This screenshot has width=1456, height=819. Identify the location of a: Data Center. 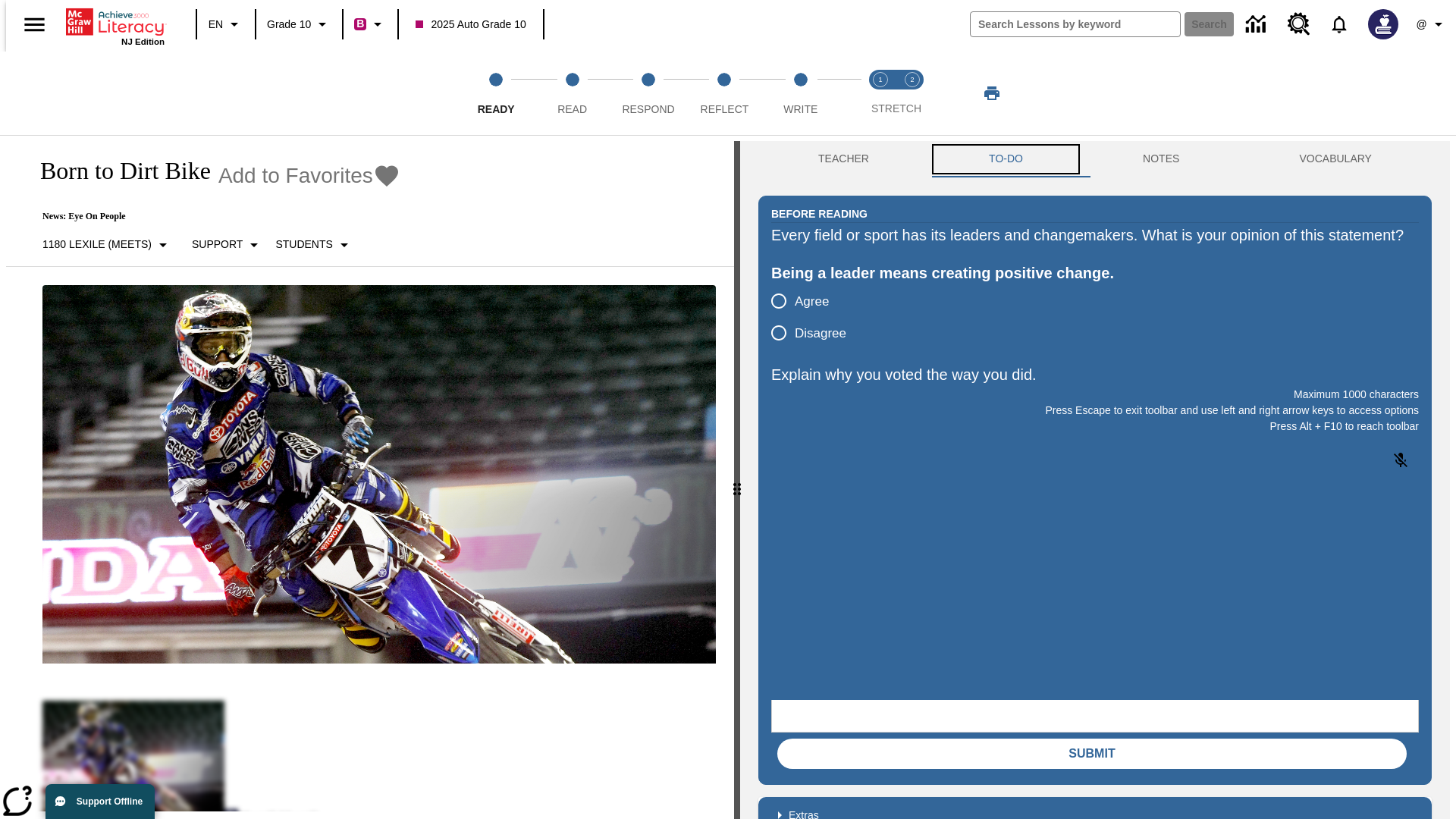
(1258, 25).